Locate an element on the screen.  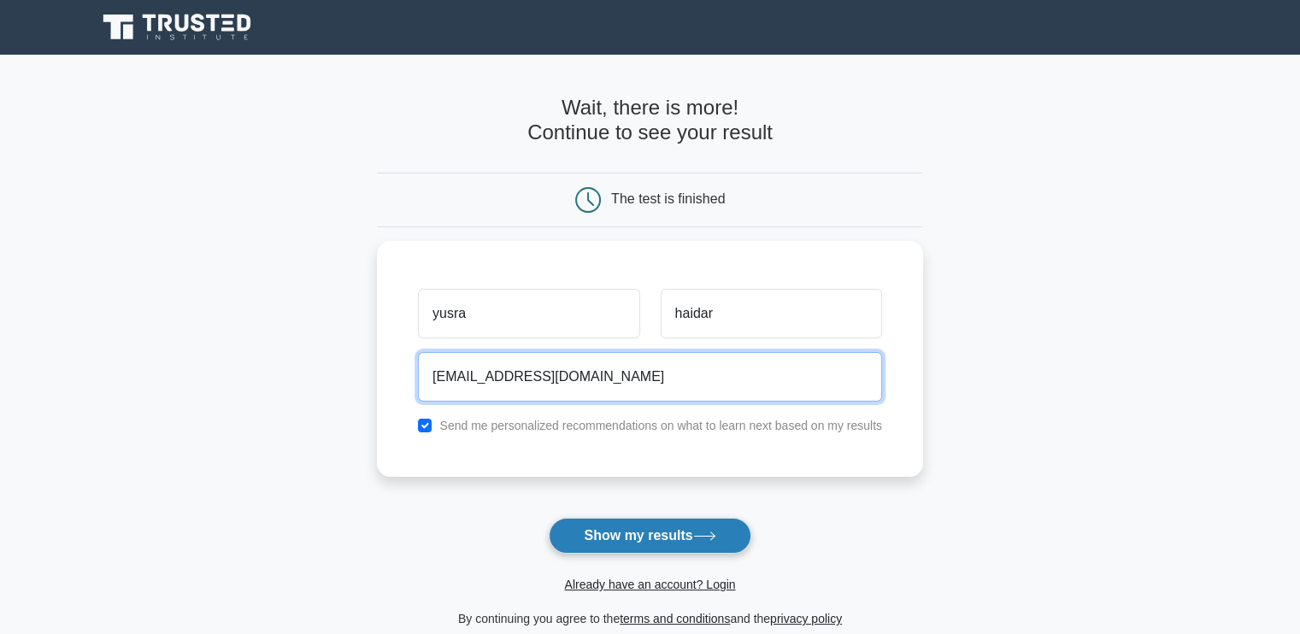
input: First name is located at coordinates (528, 314).